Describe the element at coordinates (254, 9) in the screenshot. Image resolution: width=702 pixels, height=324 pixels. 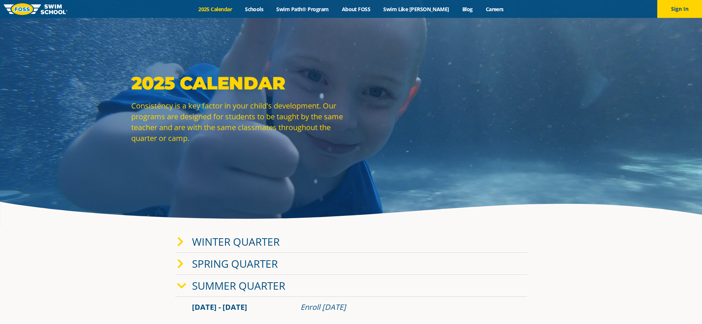
I see `a: Schools` at that location.